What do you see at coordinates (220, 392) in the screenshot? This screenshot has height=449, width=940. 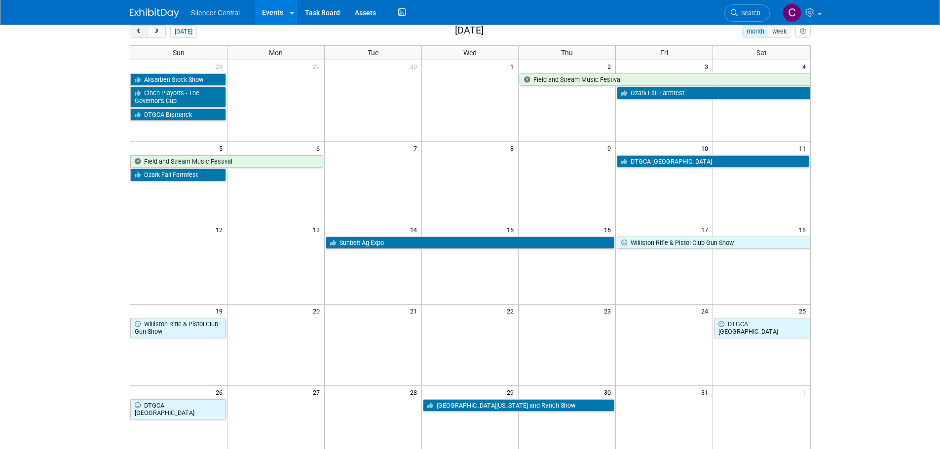 I see `span: 26` at bounding box center [220, 392].